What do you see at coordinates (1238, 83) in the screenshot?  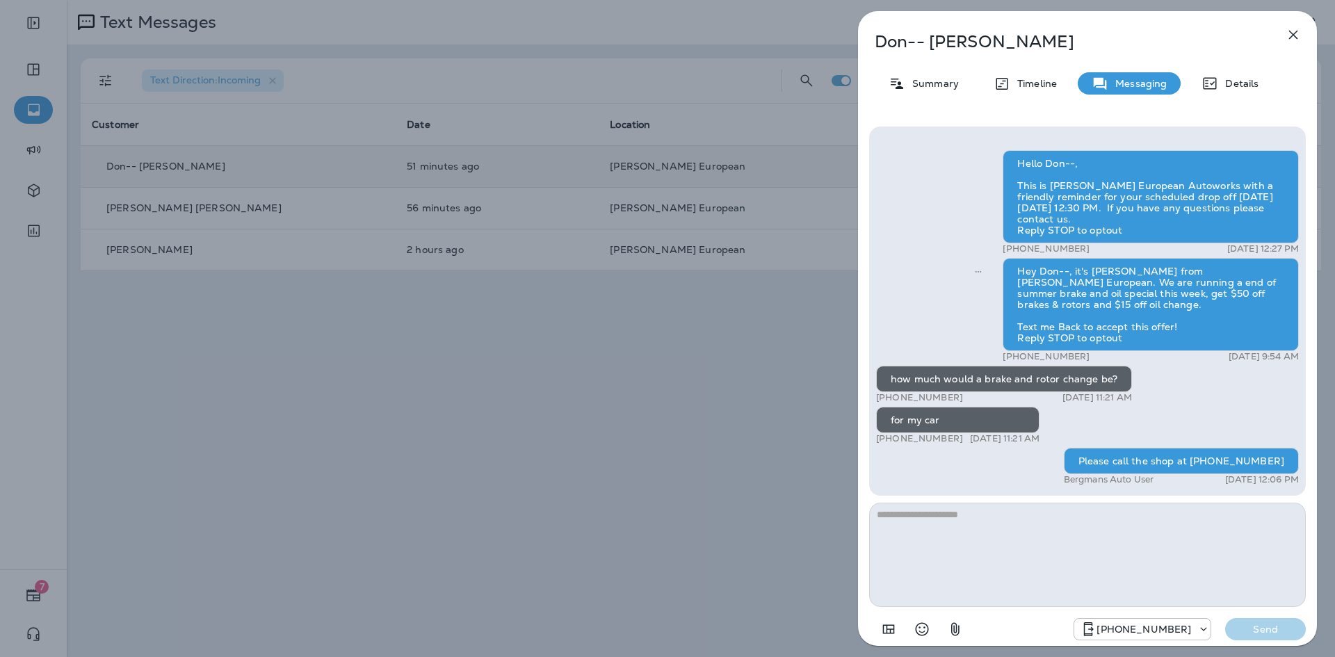 I see `p: Details` at bounding box center [1238, 83].